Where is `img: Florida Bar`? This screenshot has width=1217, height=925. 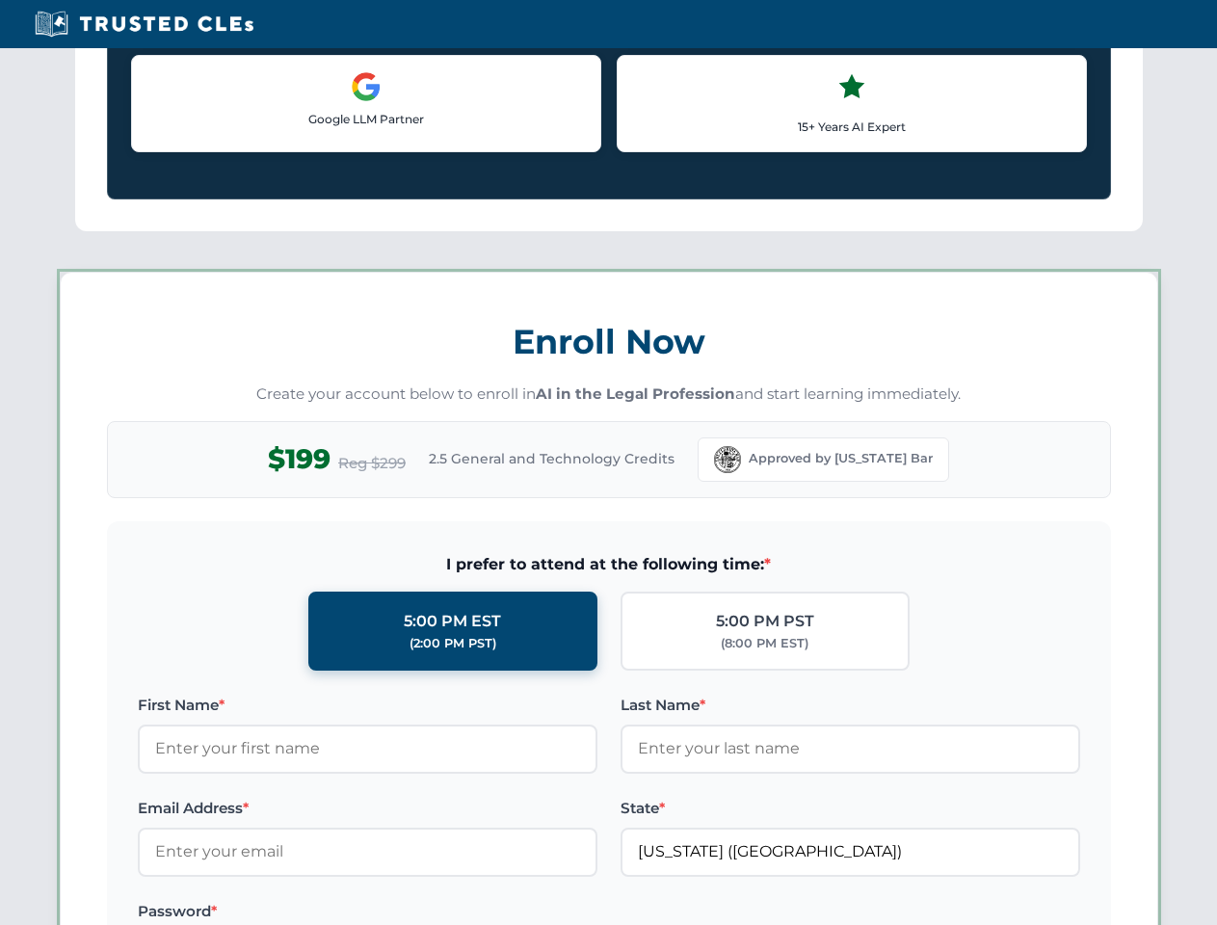
img: Florida Bar is located at coordinates (728, 460).